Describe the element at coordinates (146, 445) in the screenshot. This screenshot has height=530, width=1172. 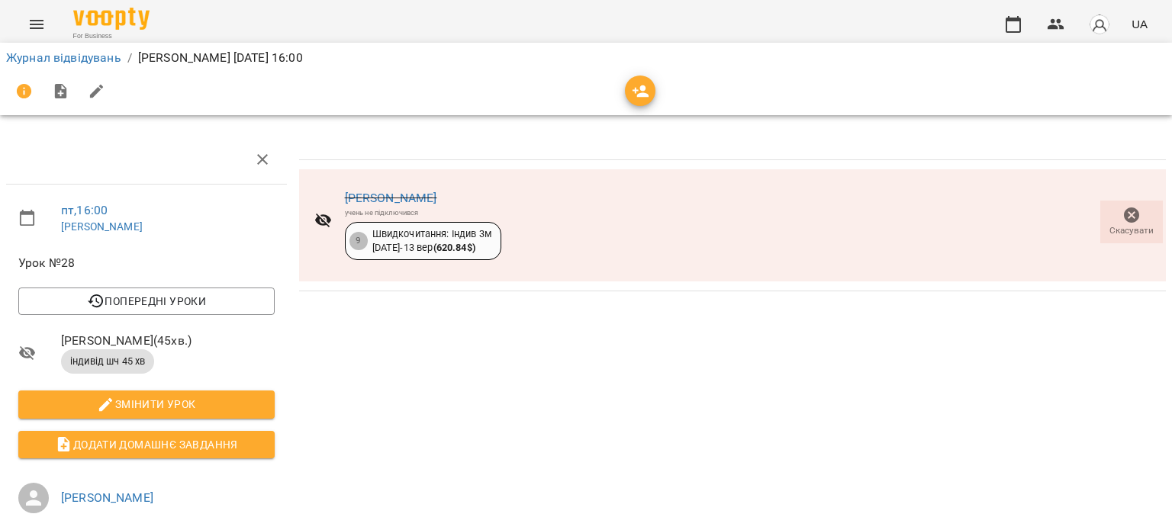
I see `button: Додати домашнє завдання` at that location.